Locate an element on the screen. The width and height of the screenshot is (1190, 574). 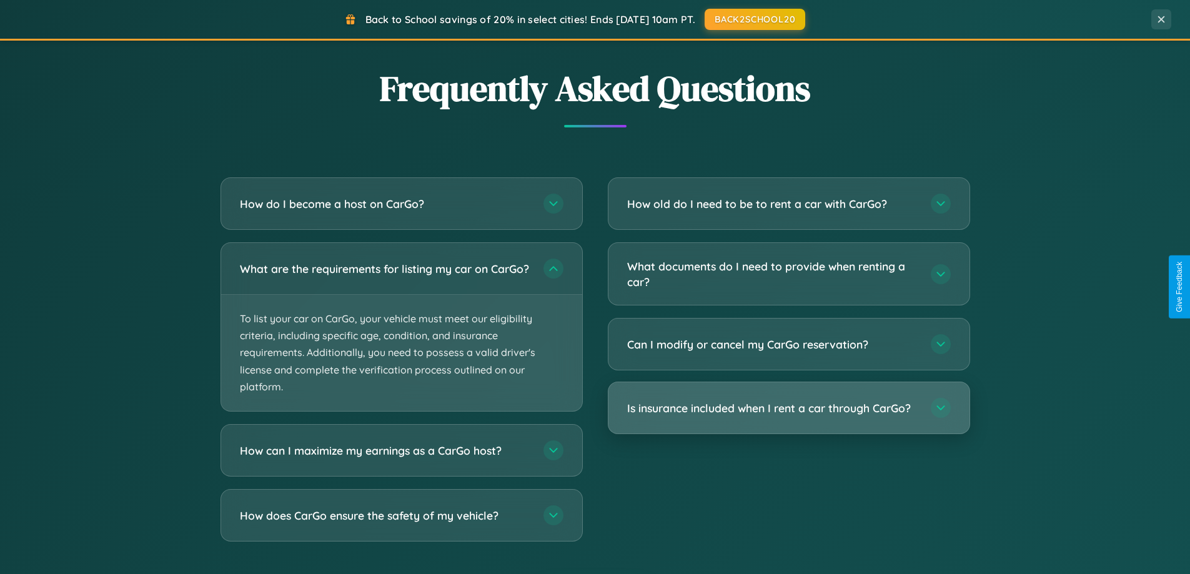
h3: What documents do I need to provide when renting a car? is located at coordinates (773, 274).